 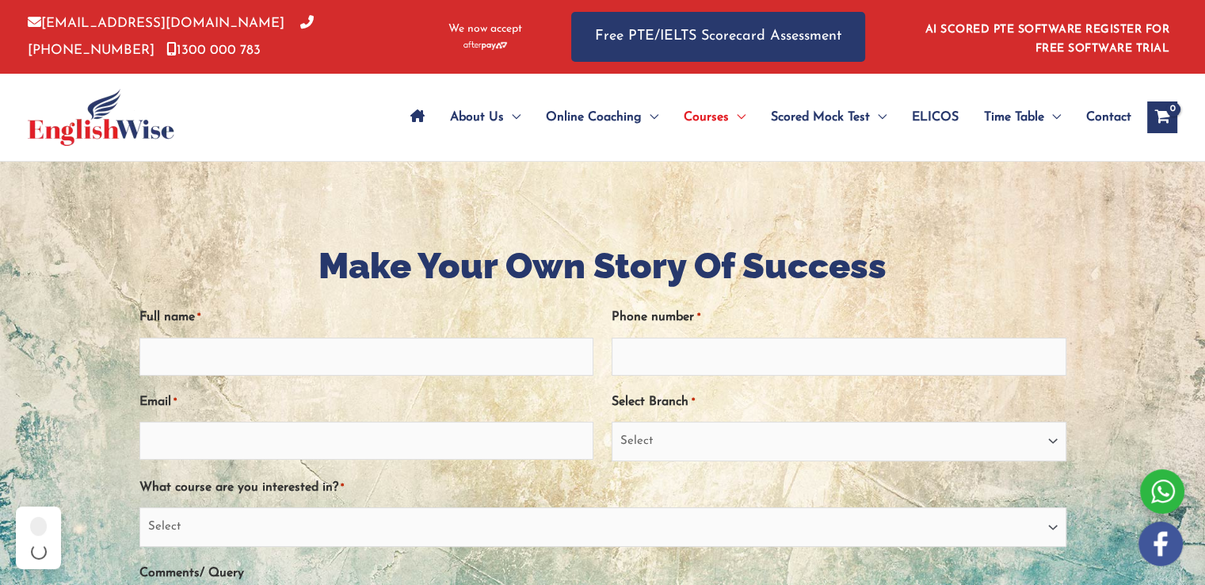 What do you see at coordinates (593, 117) in the screenshot?
I see `span: Online Coaching` at bounding box center [593, 117].